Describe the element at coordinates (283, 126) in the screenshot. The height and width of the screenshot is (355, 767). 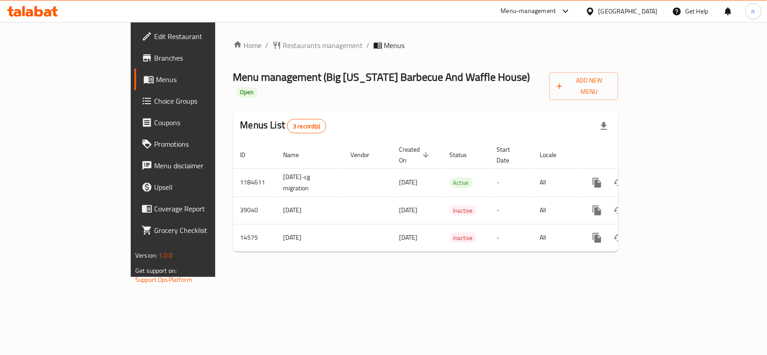
I see `h2: Menus List` at that location.